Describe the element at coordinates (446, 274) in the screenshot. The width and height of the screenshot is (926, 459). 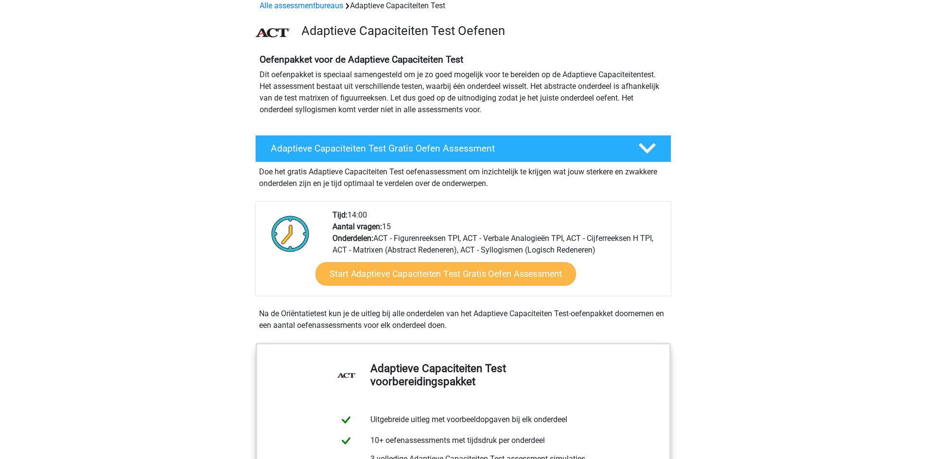
I see `a: Start Adaptieve Capaciteiten Test Gratis Oefen Assessment` at that location.